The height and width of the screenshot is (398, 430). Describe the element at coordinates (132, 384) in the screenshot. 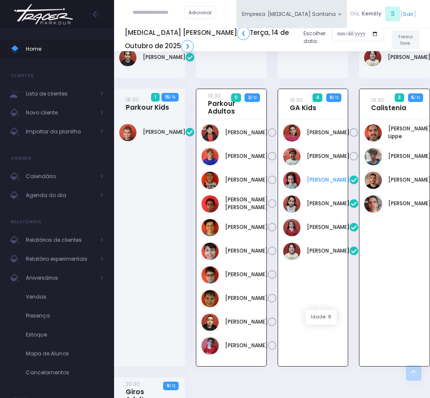

I see `small: 20:30` at that location.